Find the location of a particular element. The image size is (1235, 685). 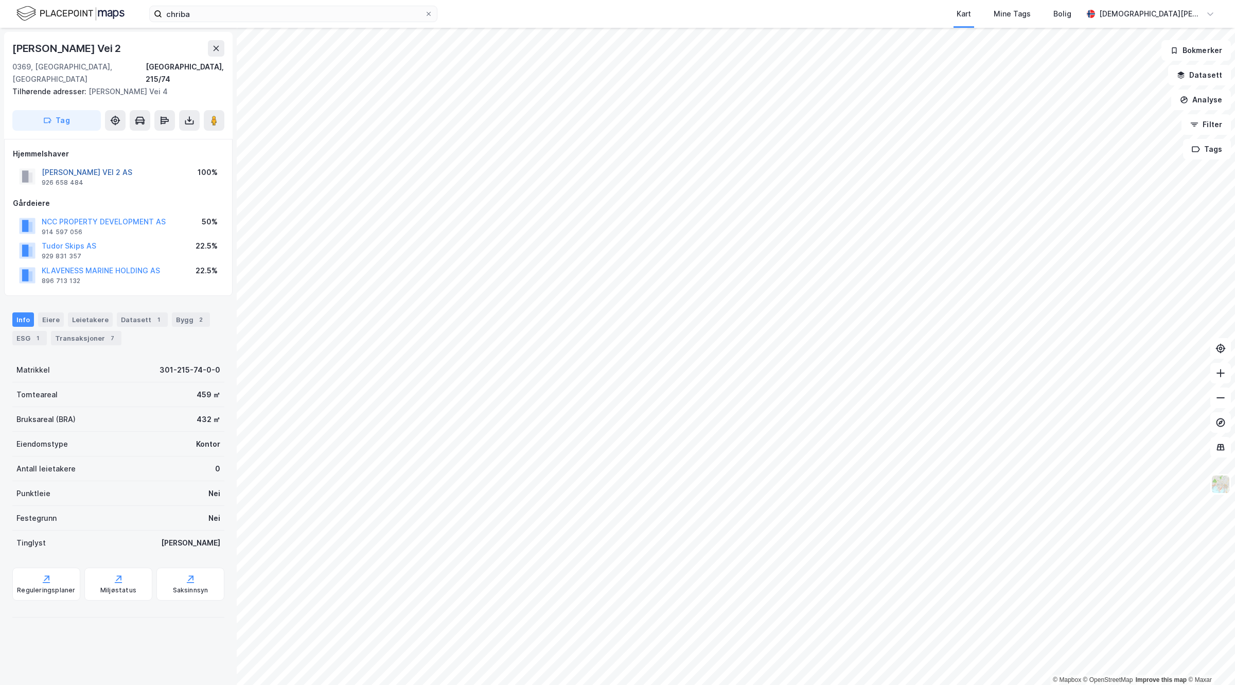

div: Mine Tags is located at coordinates (1012, 14).